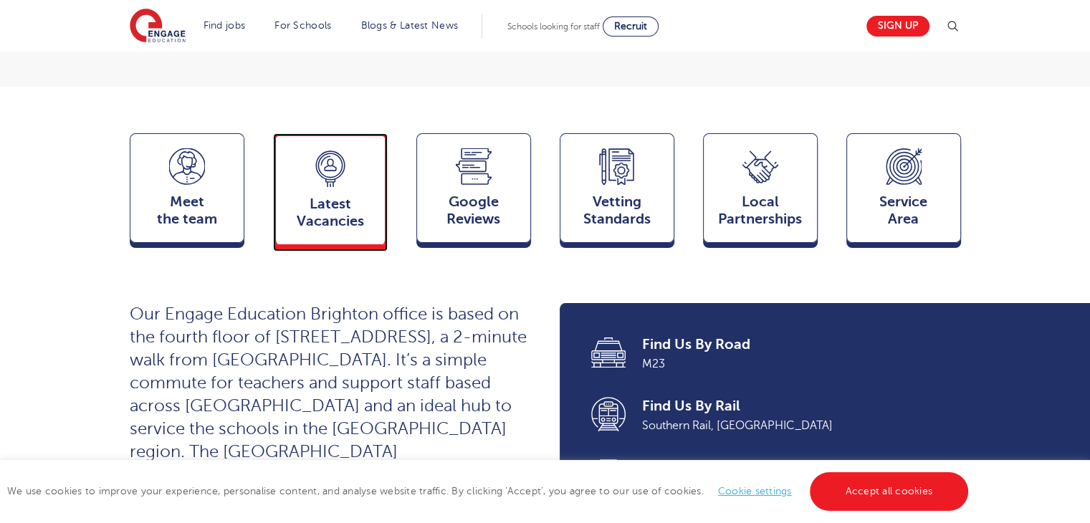  What do you see at coordinates (631, 26) in the screenshot?
I see `span: Recruit` at bounding box center [631, 26].